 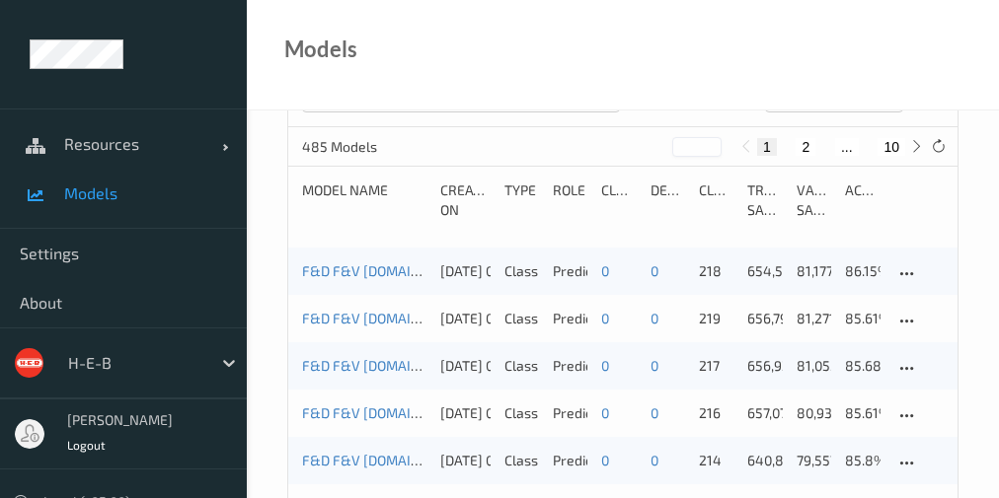 What do you see at coordinates (764, 366) in the screenshot?
I see `p: 656,923` at bounding box center [764, 366].